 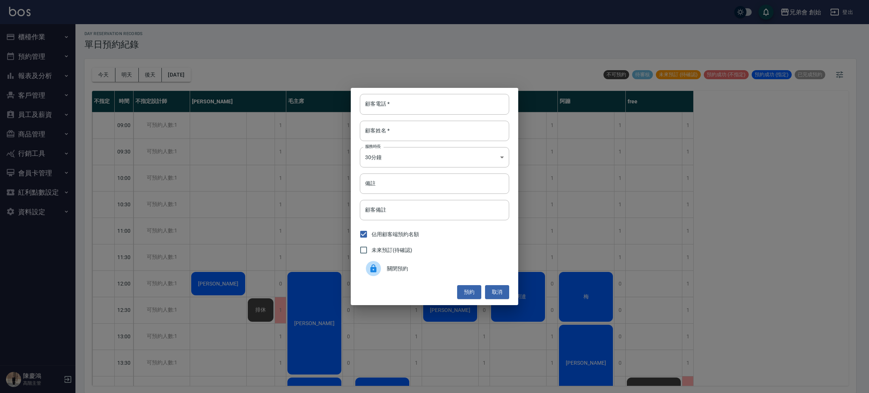 What do you see at coordinates (497, 292) in the screenshot?
I see `button: 取消` at bounding box center [497, 292].